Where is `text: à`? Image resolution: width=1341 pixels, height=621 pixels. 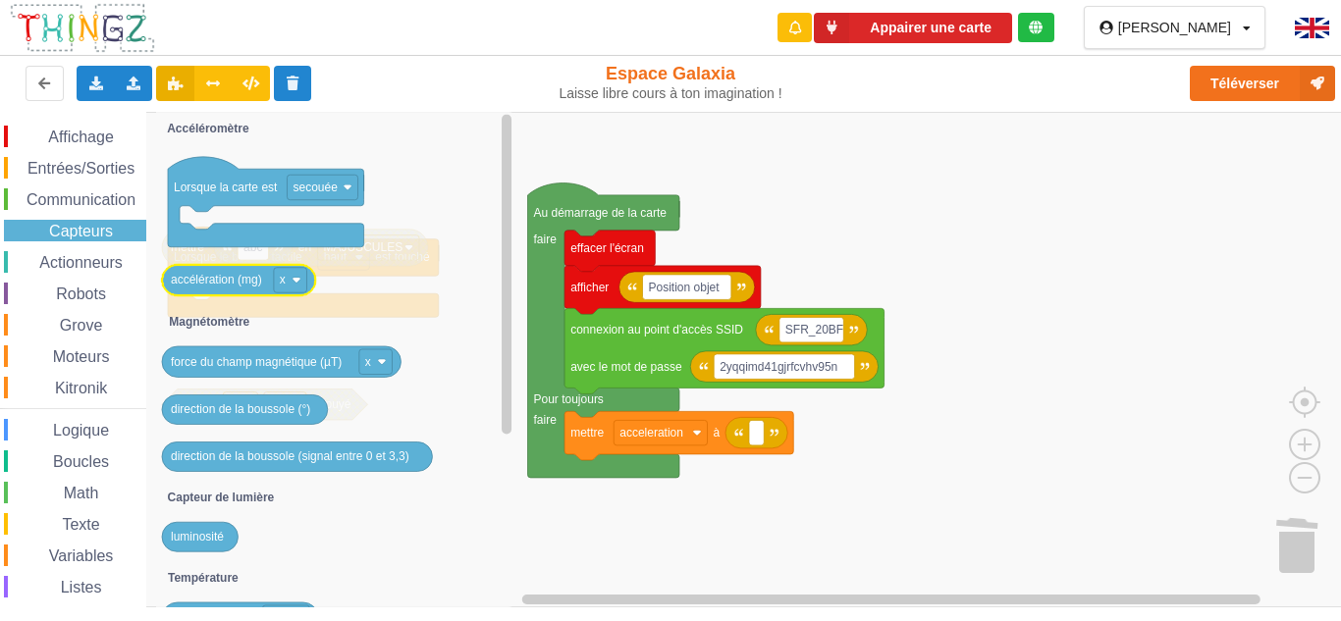 text: à is located at coordinates (716, 433).